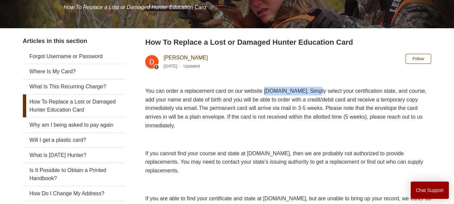 The width and height of the screenshot is (454, 204). I want to click on a: Forgot Username or Password, so click(74, 56).